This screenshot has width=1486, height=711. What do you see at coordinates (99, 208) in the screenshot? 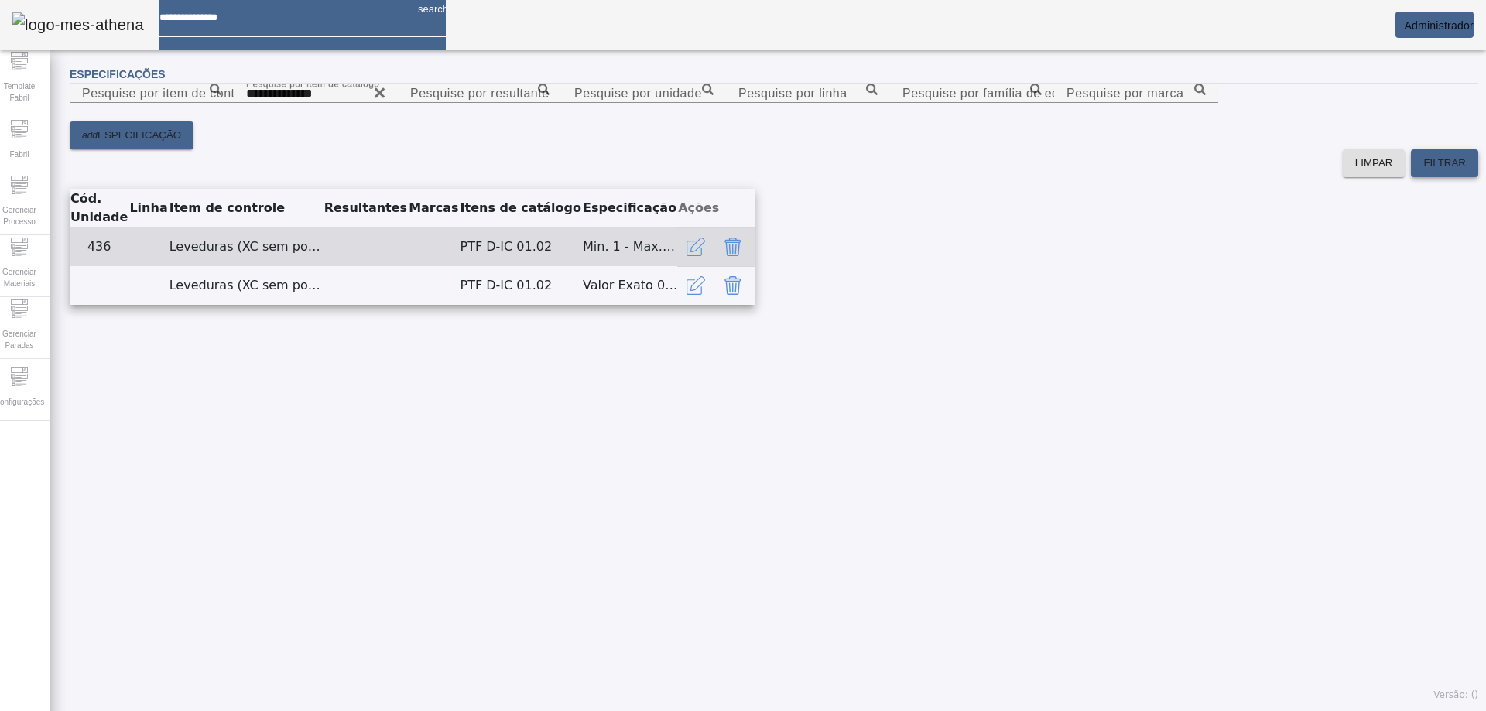
I see `th: Cód. Unidade` at bounding box center [99, 208].